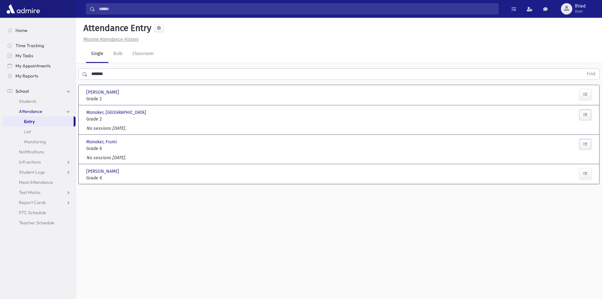 This screenshot has height=299, width=602. Describe the element at coordinates (31, 111) in the screenshot. I see `span: Attendance` at that location.